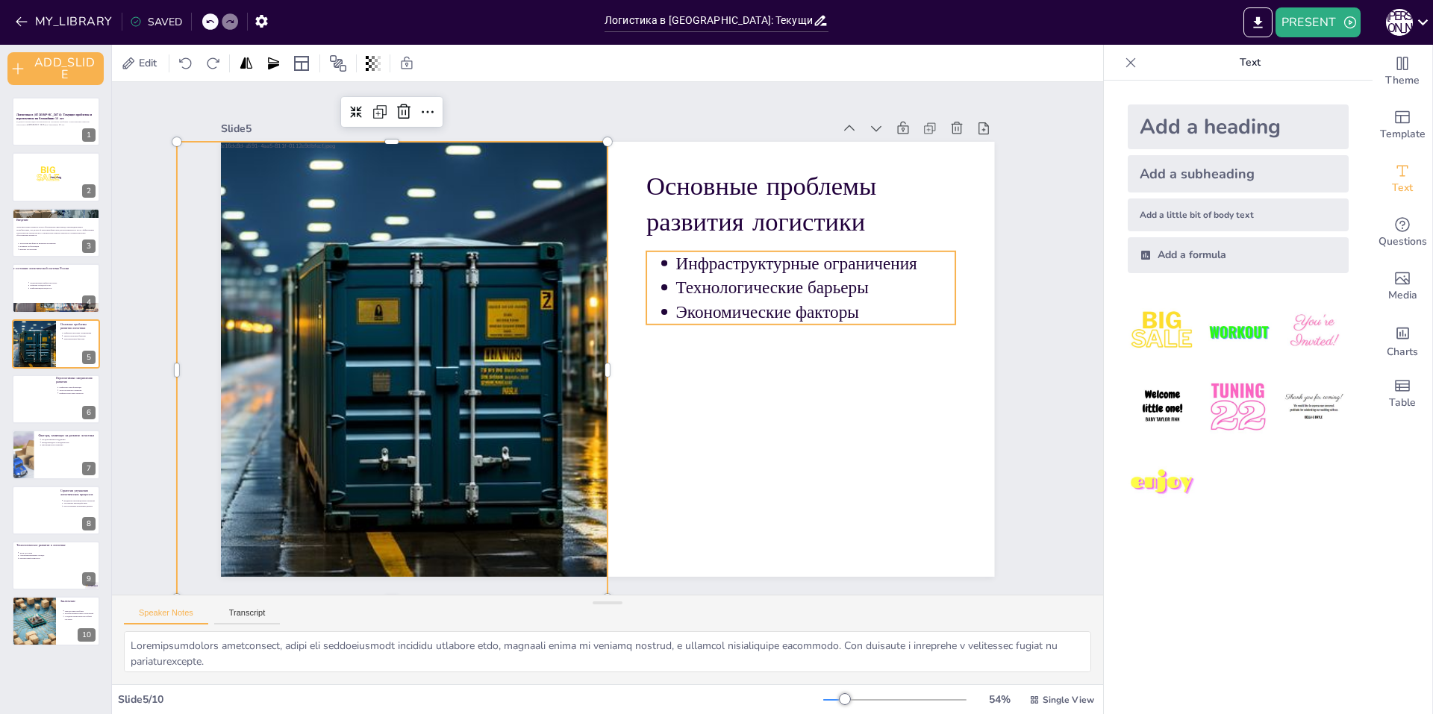  I want to click on div: Slide 5 / 10, so click(470, 700).